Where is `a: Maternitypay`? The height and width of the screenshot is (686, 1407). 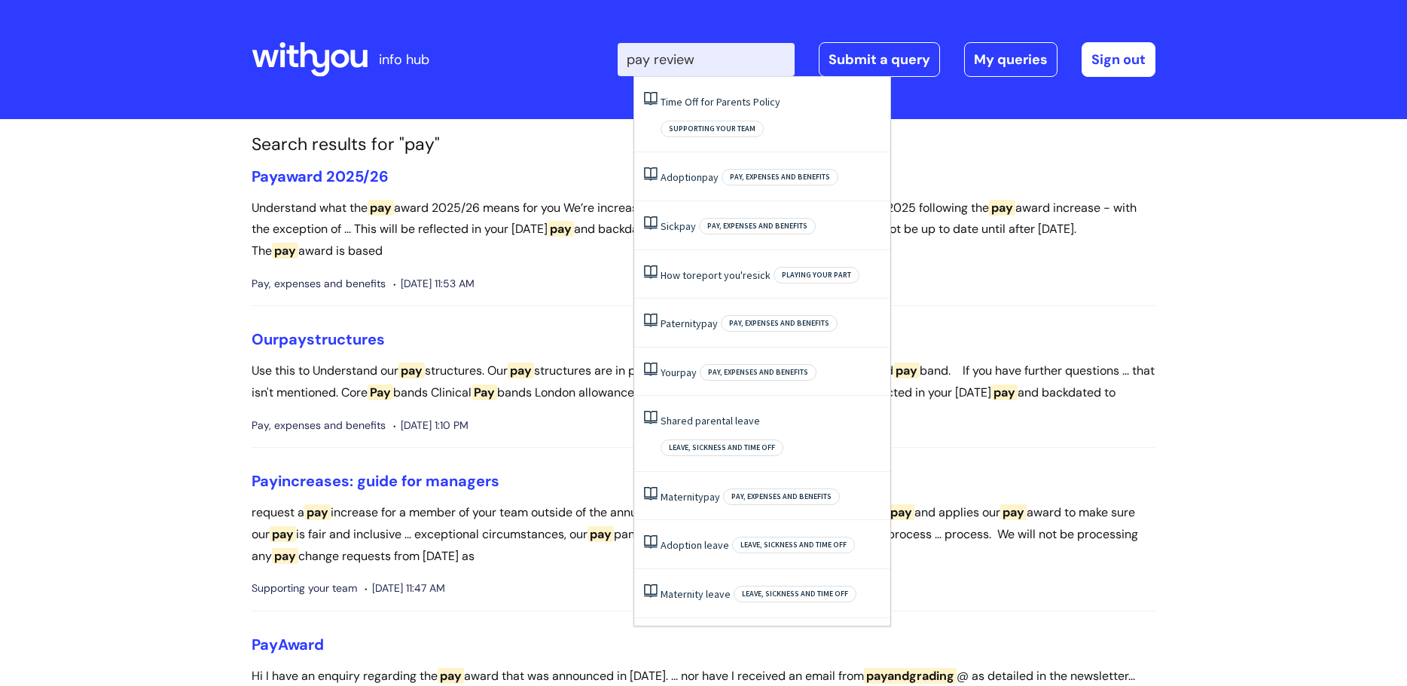 a: Maternitypay is located at coordinates (690, 496).